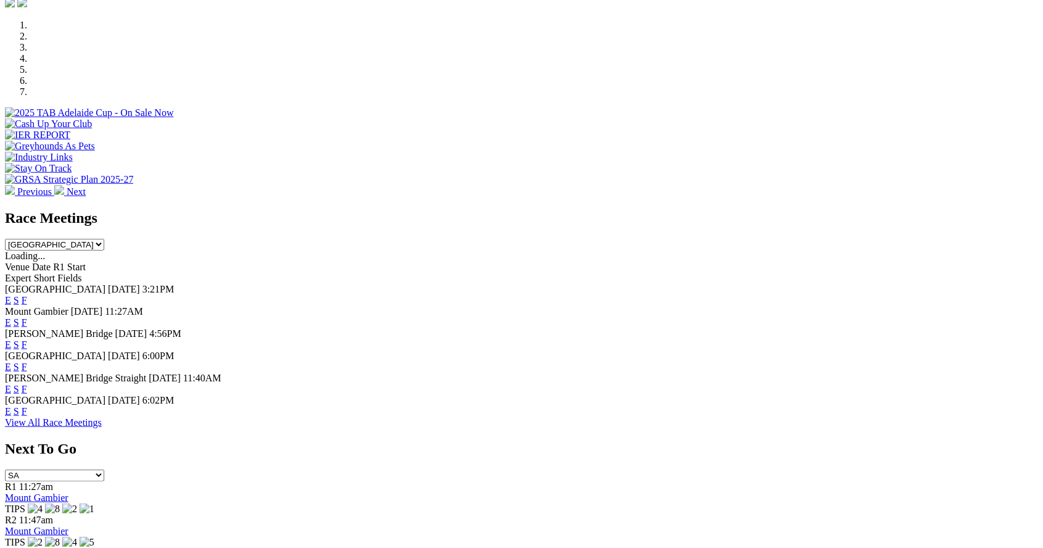  I want to click on img: Industry Links, so click(39, 157).